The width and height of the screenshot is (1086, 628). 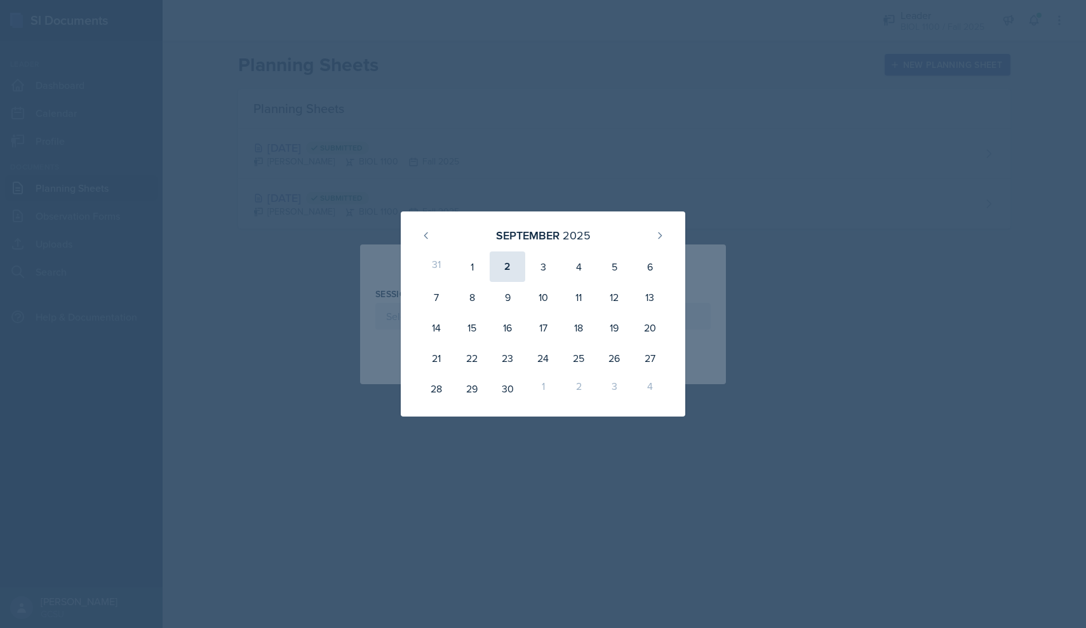 I want to click on div: 11, so click(x=579, y=297).